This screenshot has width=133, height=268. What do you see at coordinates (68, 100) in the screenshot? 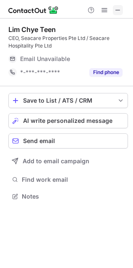
I see `button: save-profile-one-click` at bounding box center [68, 100].